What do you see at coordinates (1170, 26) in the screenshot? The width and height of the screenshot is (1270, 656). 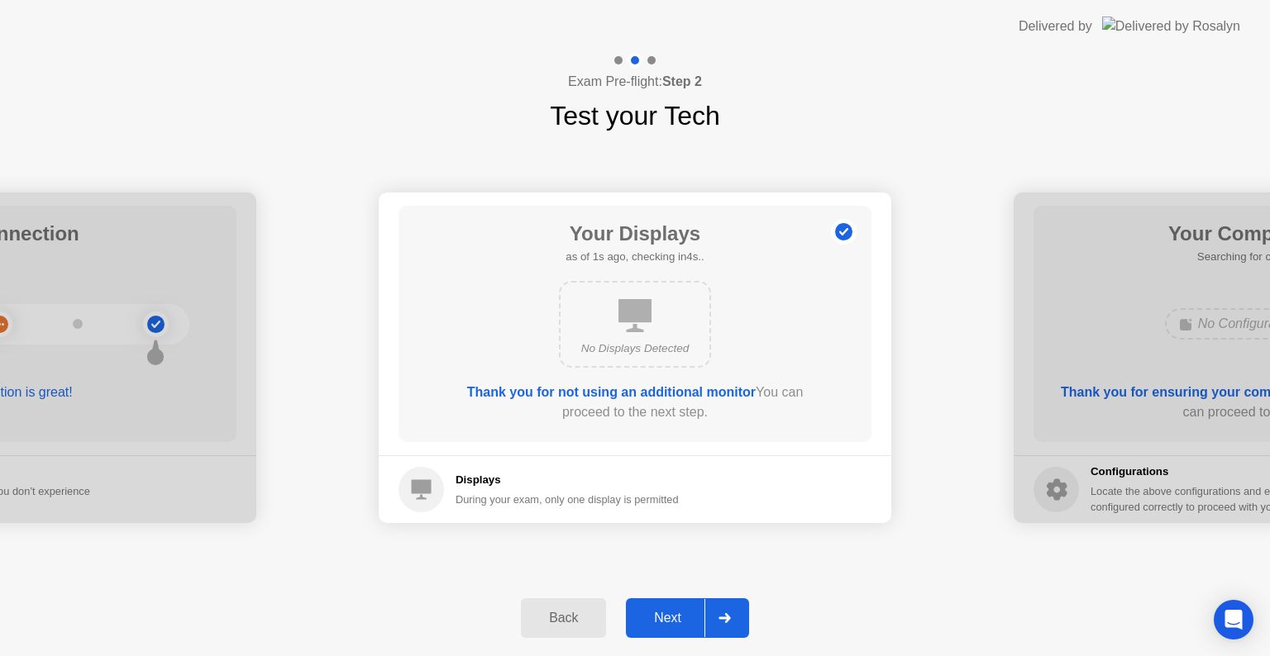 I see `img: Delivered by Rosalyn` at bounding box center [1170, 26].